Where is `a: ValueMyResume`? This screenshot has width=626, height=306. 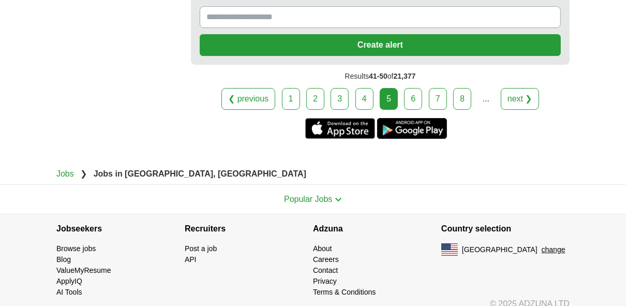
a: ValueMyResume is located at coordinates (84, 270).